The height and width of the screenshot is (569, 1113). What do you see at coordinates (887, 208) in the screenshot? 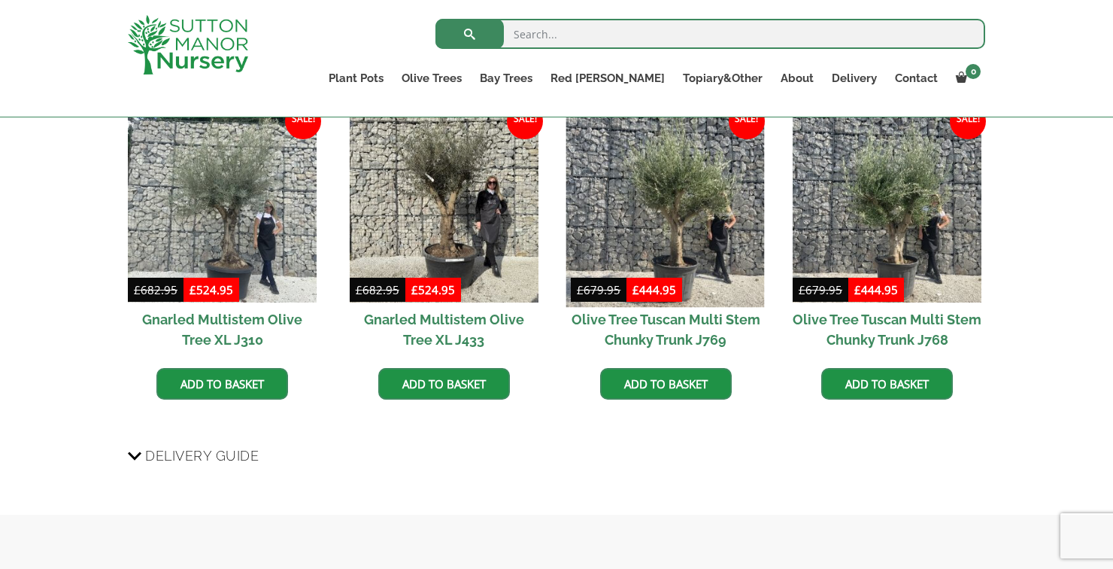
I see `img: Olive Tree Tuscan Multi Stem Chunky Trunk J768` at bounding box center [887, 208].